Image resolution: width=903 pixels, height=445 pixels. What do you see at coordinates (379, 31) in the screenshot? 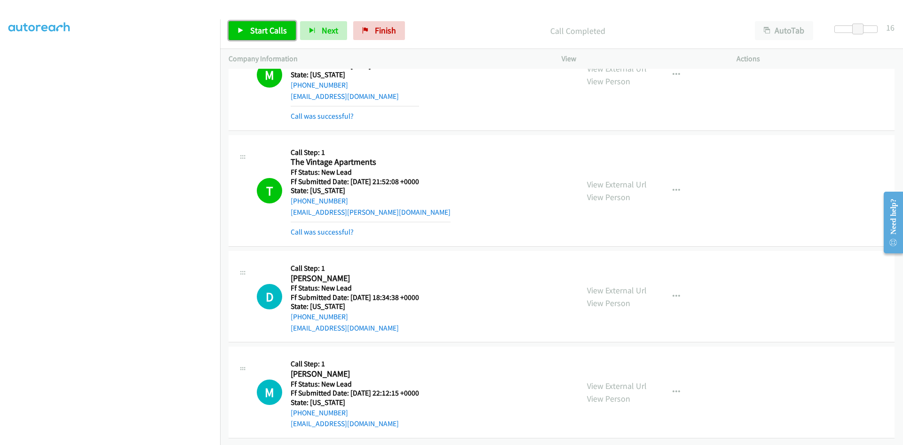
I see `a: Finish` at bounding box center [379, 31].